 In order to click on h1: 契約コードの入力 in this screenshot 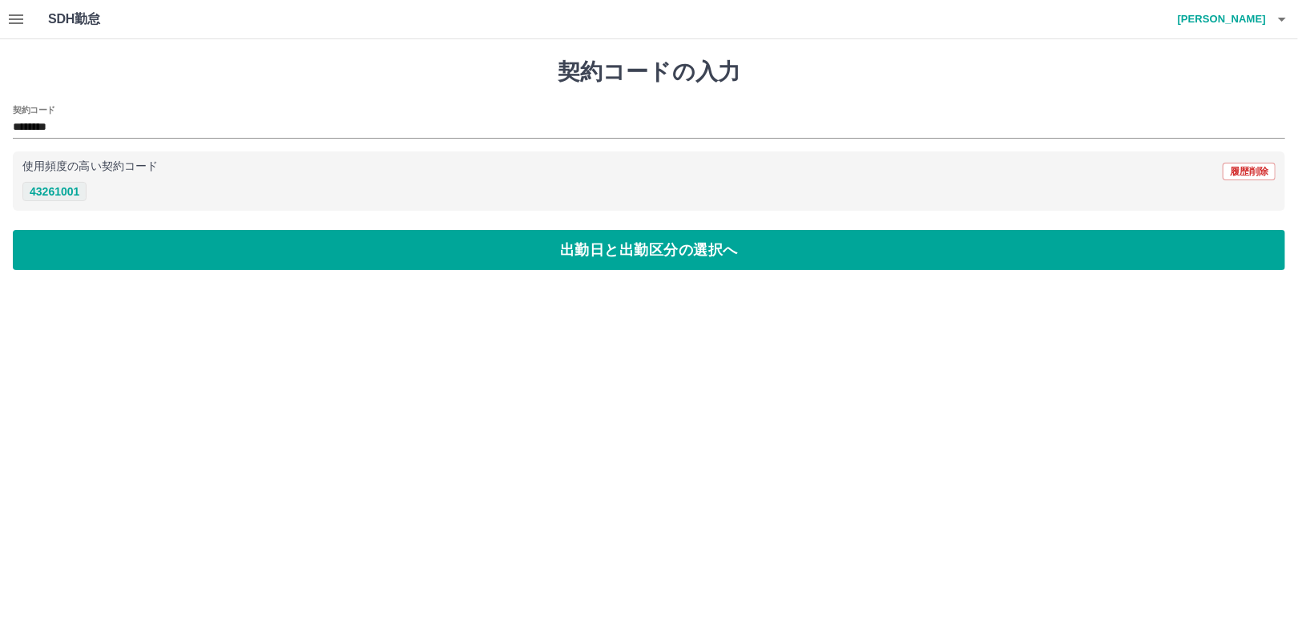, I will do `click(649, 72)`.